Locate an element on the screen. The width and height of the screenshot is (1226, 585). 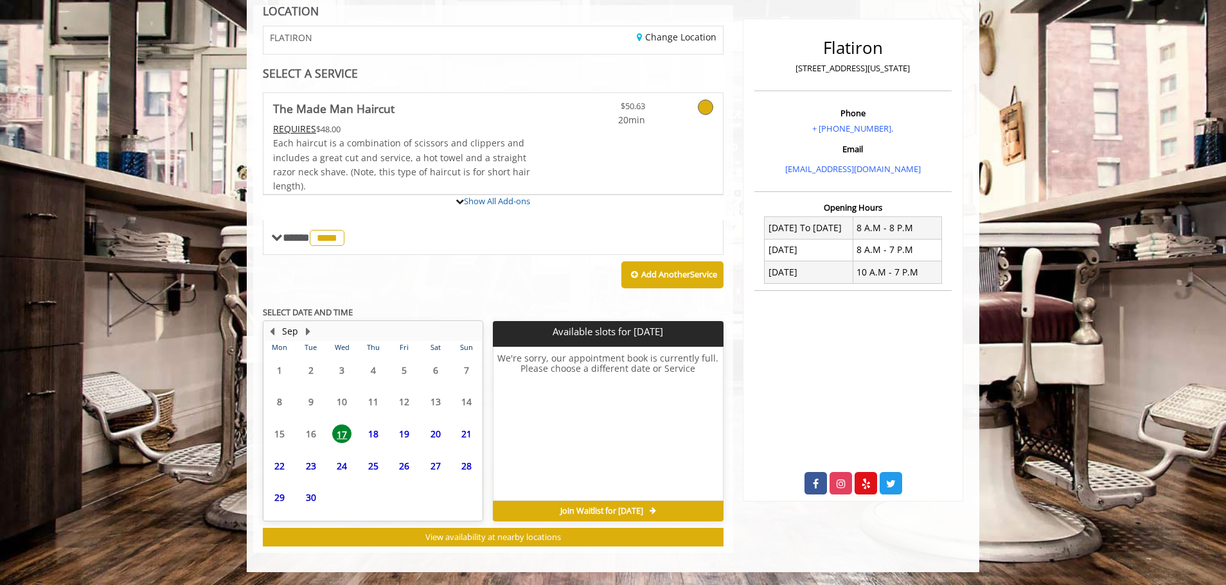
td: Select day23 is located at coordinates (310, 466).